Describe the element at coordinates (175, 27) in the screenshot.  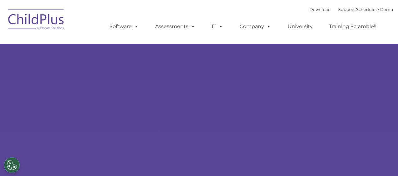
I see `a: Assessments` at that location.